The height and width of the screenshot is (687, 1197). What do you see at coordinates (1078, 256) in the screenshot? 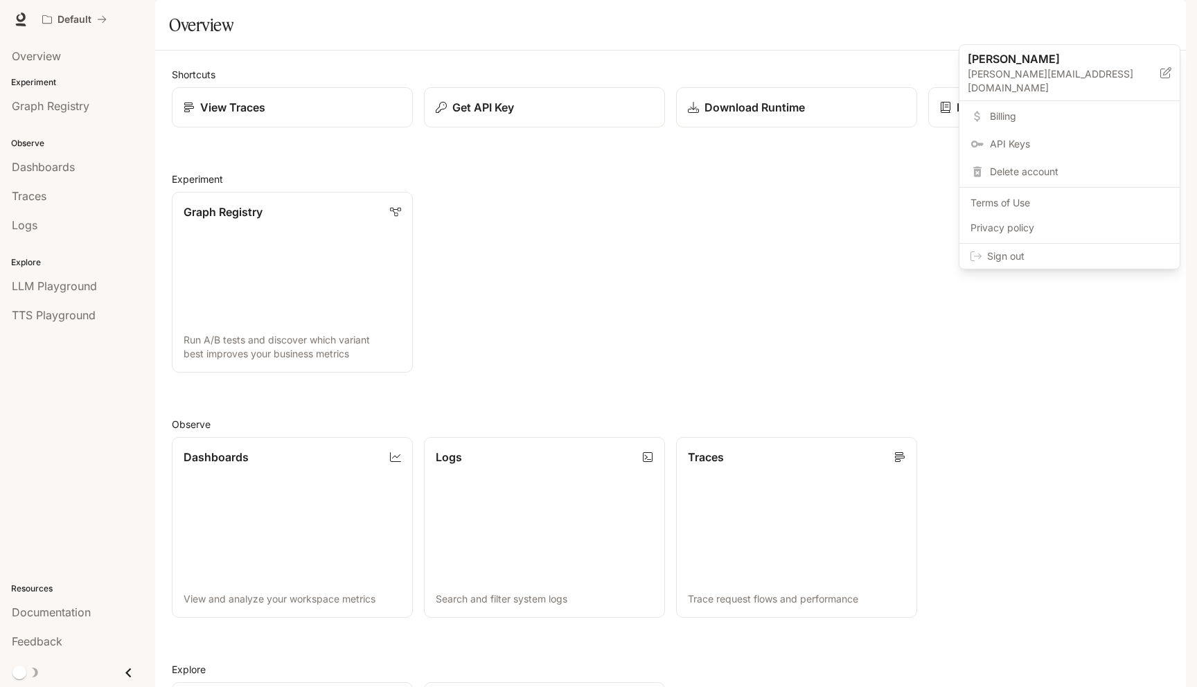
I see `span: Sign out` at bounding box center [1078, 256].